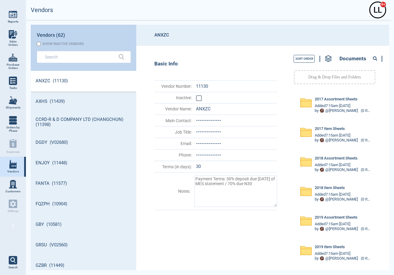  Describe the element at coordinates (173, 167) in the screenshot. I see `span: Terms (in days) :` at that location.